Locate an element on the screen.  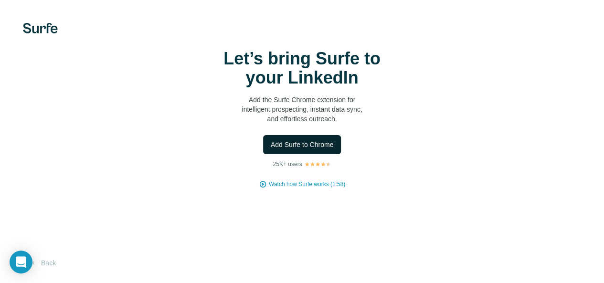
button: Watch how Surfe works (1:58) is located at coordinates (307, 184).